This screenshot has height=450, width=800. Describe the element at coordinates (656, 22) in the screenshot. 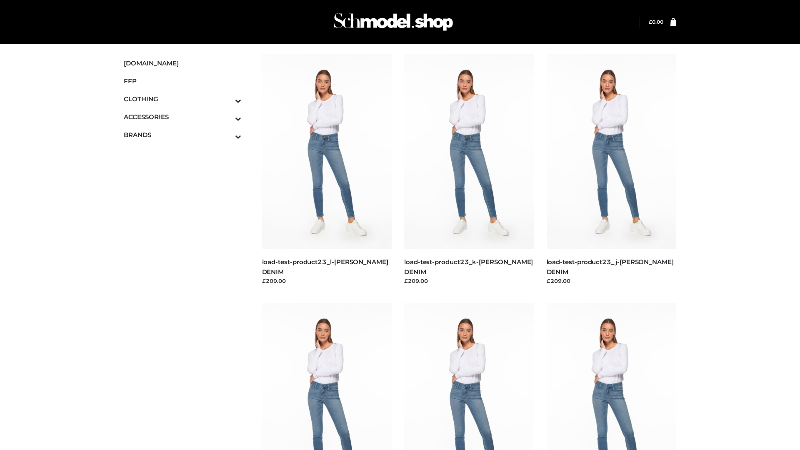

I see `bdi: 0.00` at that location.